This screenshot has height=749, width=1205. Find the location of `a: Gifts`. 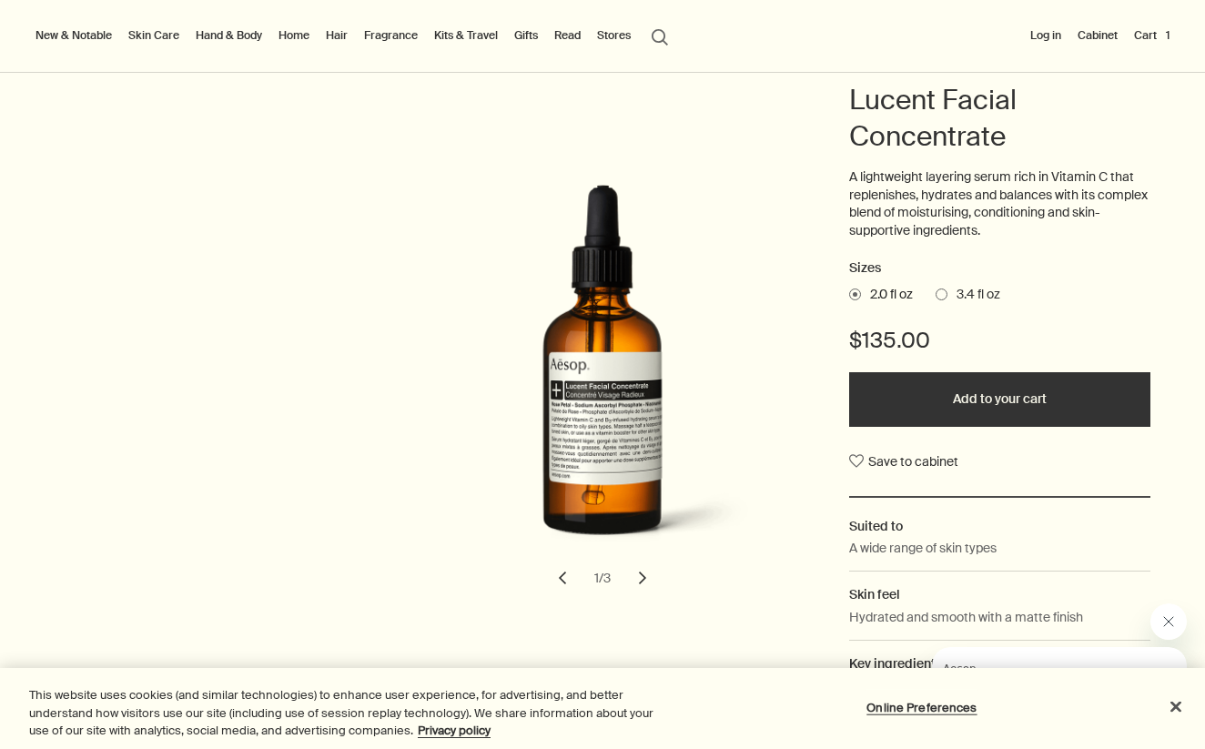

a: Gifts is located at coordinates (526, 36).